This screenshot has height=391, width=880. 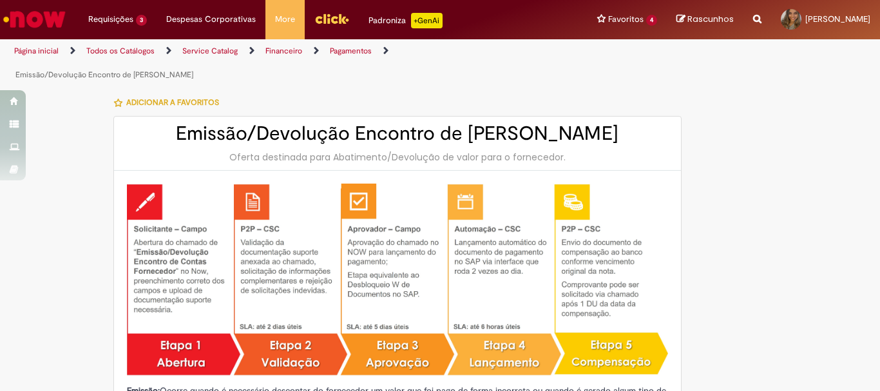 I want to click on img: click_logo_yellow_360x200.png, so click(x=332, y=19).